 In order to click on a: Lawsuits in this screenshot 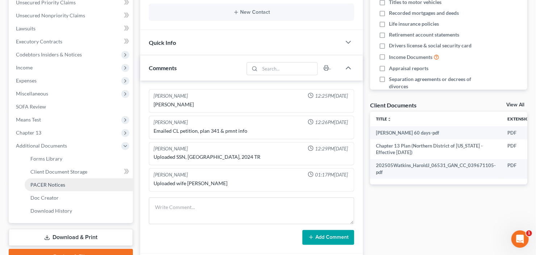, I will do `click(71, 29)`.